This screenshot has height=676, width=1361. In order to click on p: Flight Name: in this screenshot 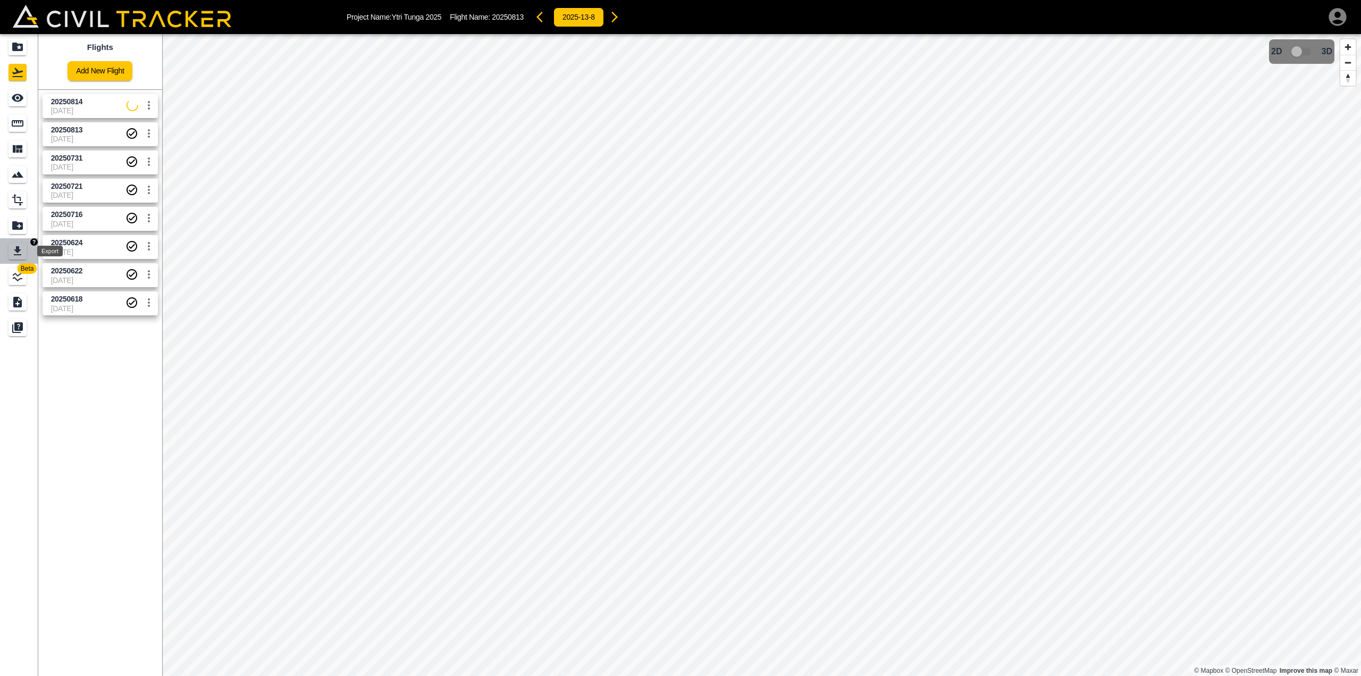, I will do `click(486, 17)`.